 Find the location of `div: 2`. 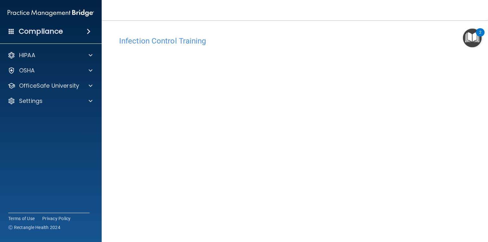

div: 2 is located at coordinates (480, 37).